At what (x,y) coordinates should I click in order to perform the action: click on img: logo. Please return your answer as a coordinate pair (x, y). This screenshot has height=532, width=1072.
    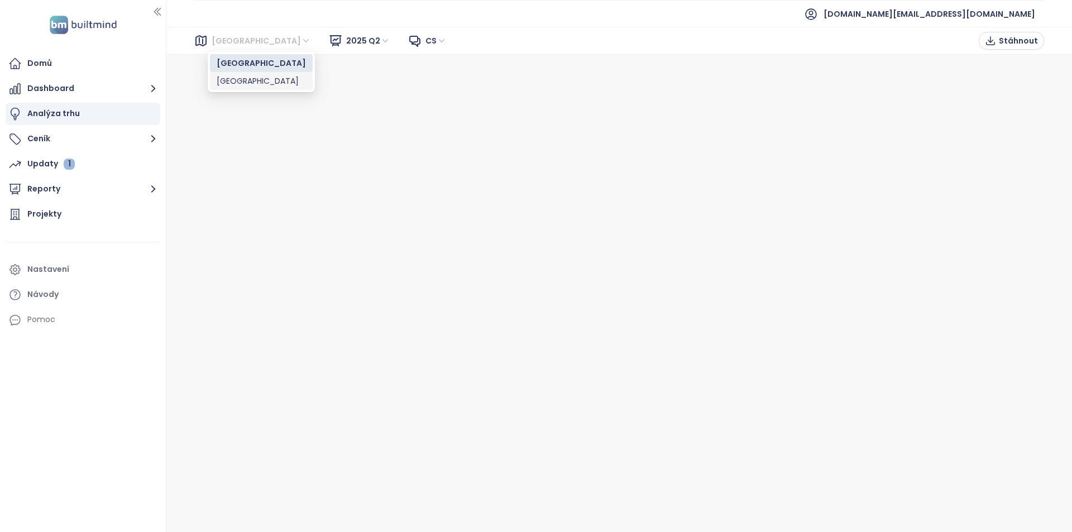
    Looking at the image, I should click on (83, 25).